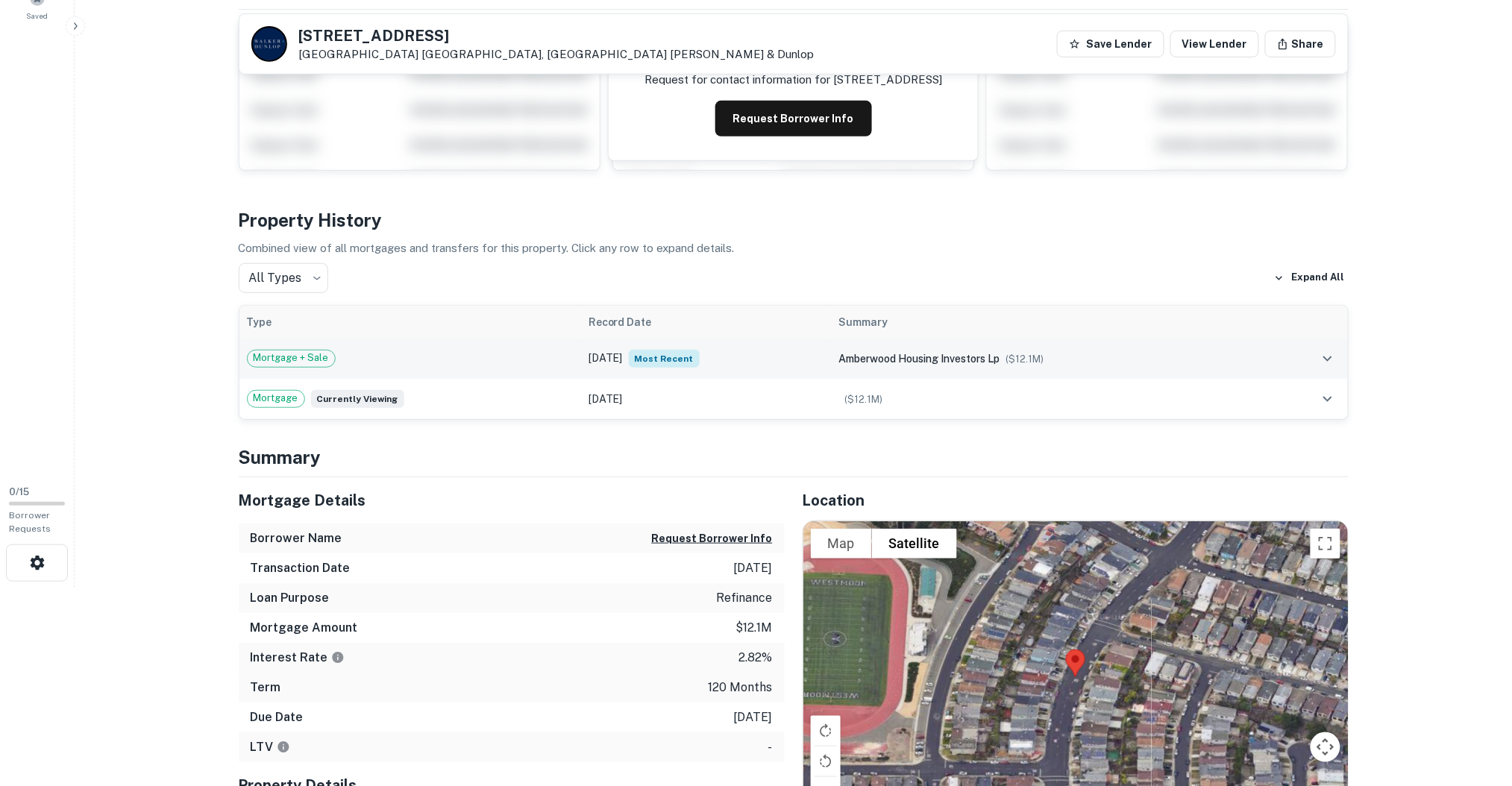 This screenshot has width=1512, height=786. I want to click on svg: LTVs displayed on the website are for informational purposes only and may be reported incorrectly..., so click(283, 748).